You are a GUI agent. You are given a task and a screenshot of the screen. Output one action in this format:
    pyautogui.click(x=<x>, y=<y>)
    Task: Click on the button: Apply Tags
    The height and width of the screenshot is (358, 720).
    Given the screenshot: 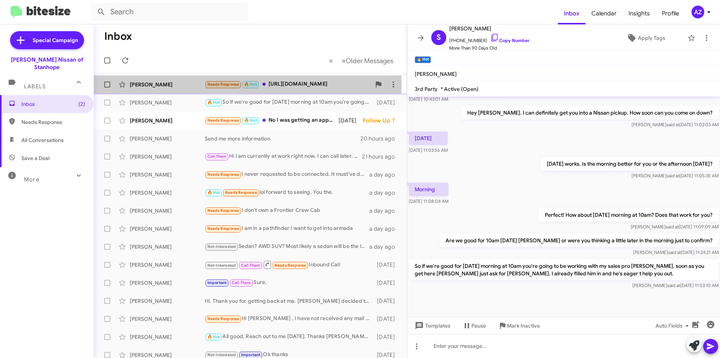 What is the action you would take?
    pyautogui.click(x=646, y=38)
    